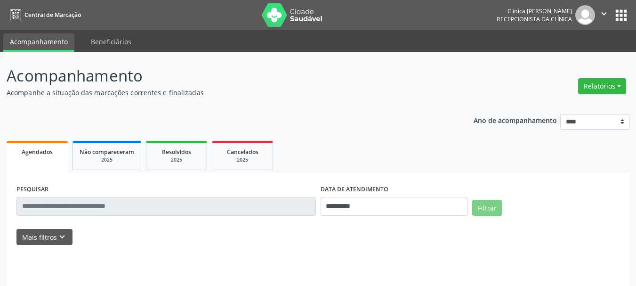  Describe the element at coordinates (39, 42) in the screenshot. I see `a: Acompanhamento` at that location.